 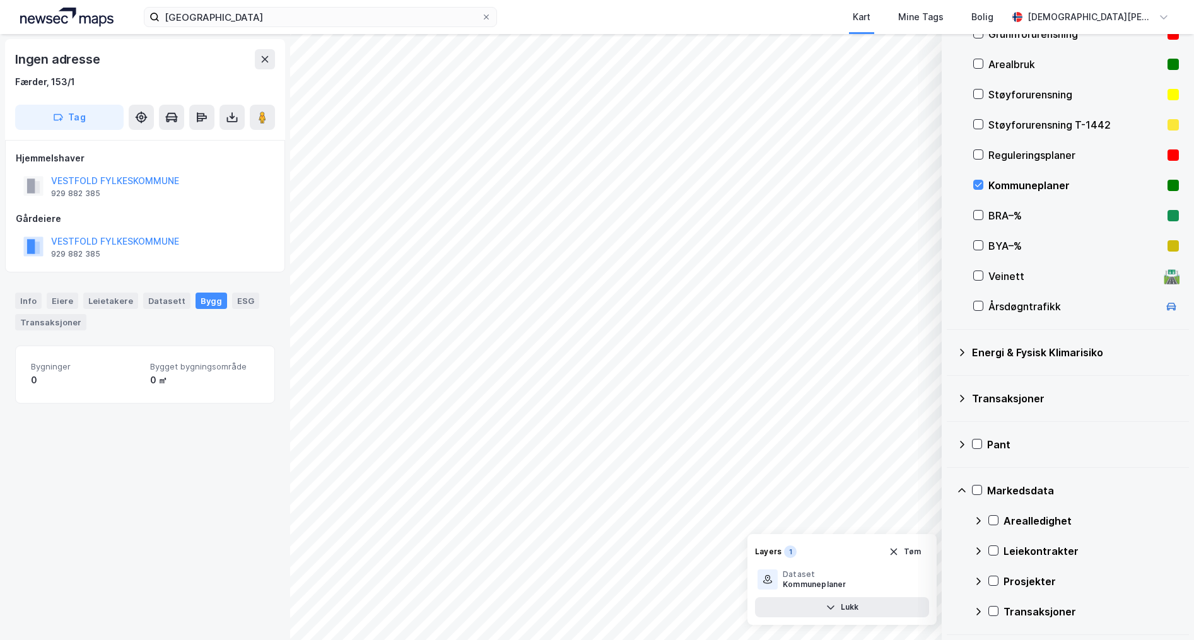 What do you see at coordinates (904, 552) in the screenshot?
I see `button: Tøm` at bounding box center [904, 552].